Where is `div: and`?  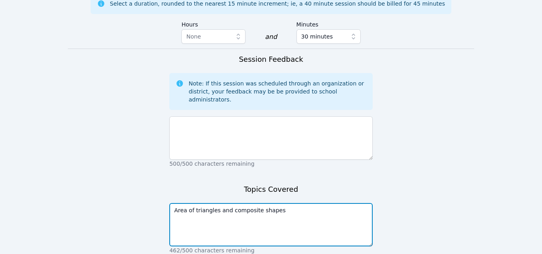 div: and is located at coordinates (271, 37).